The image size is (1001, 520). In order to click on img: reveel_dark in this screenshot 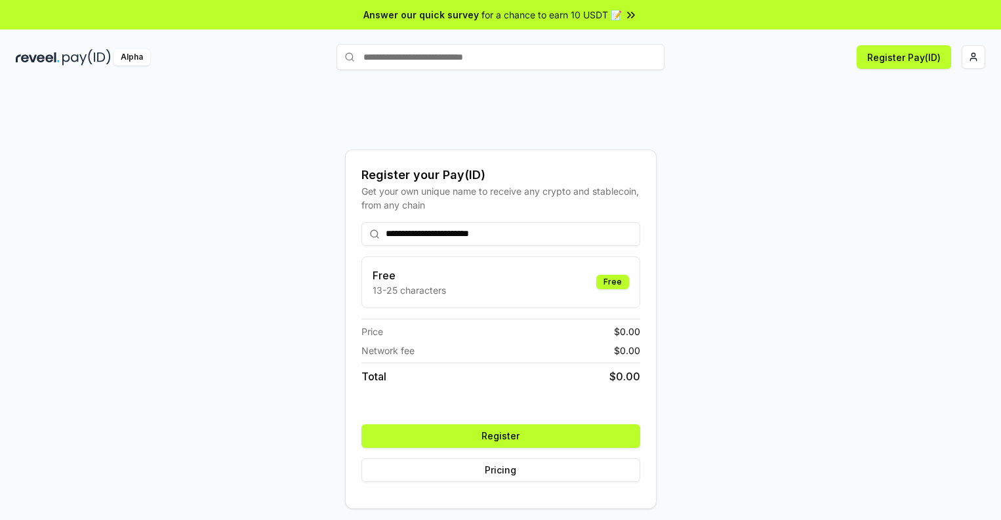, I will do `click(37, 57)`.